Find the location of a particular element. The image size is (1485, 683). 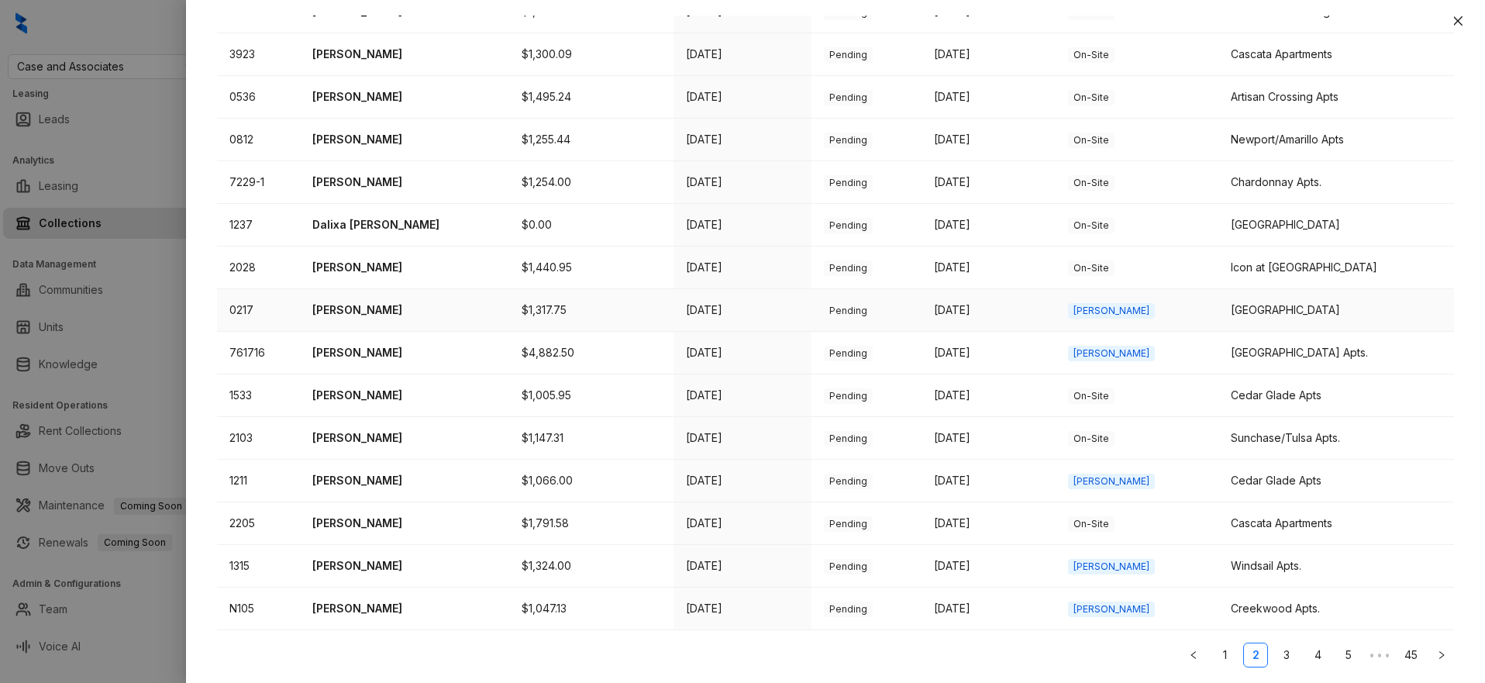

li: 5 is located at coordinates (1349, 655).